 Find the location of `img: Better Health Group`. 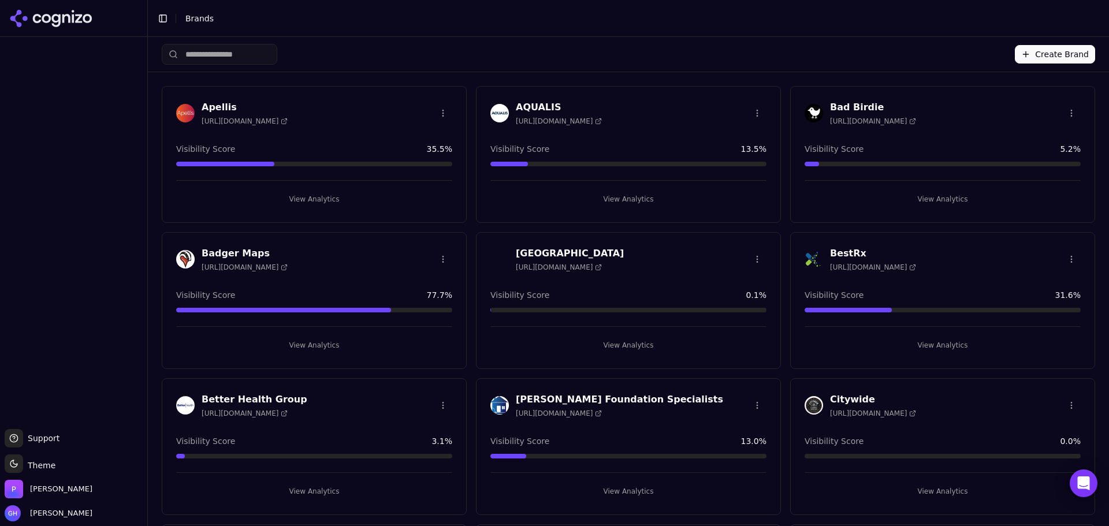

img: Better Health Group is located at coordinates (185, 405).